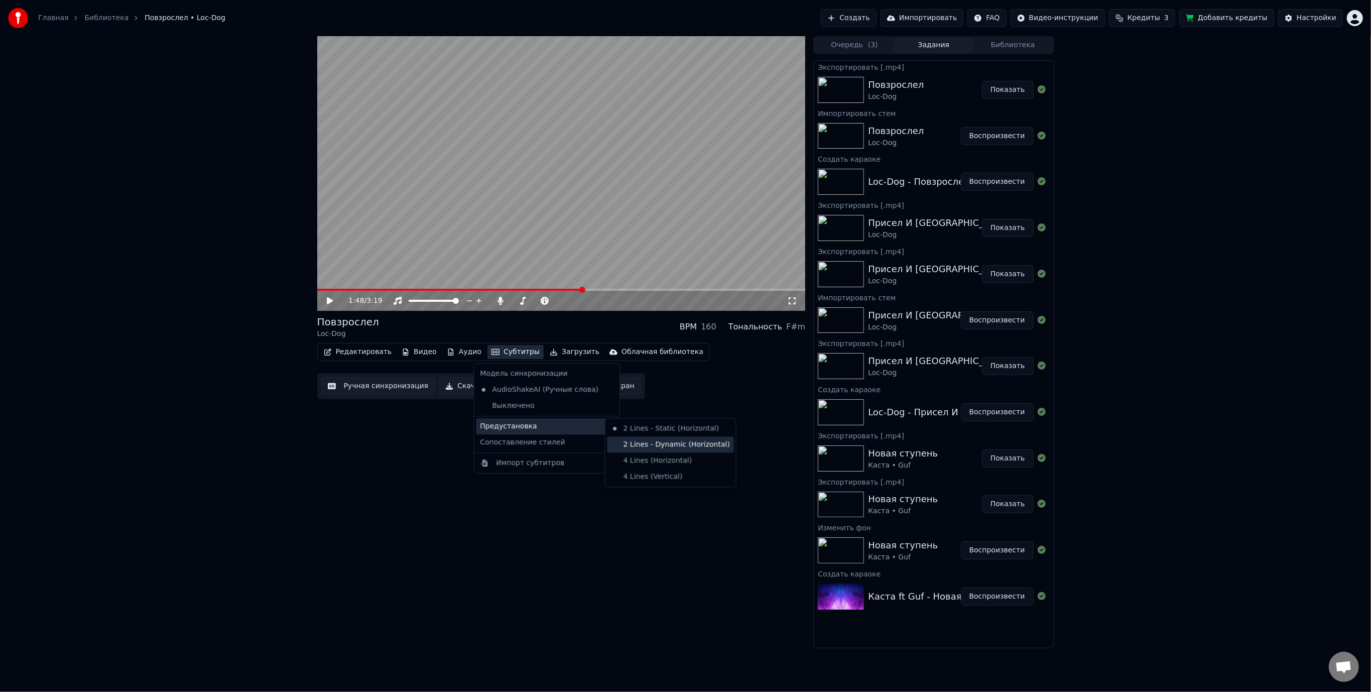 The height and width of the screenshot is (692, 1371). Describe the element at coordinates (530, 463) in the screenshot. I see `div: Импорт субтитров` at that location.